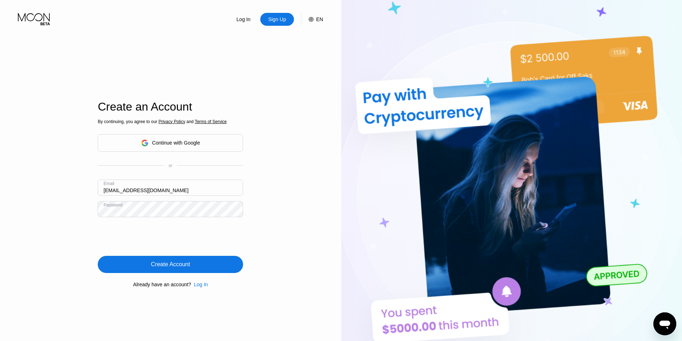 The height and width of the screenshot is (341, 682). Describe the element at coordinates (170, 166) in the screenshot. I see `div: or` at that location.